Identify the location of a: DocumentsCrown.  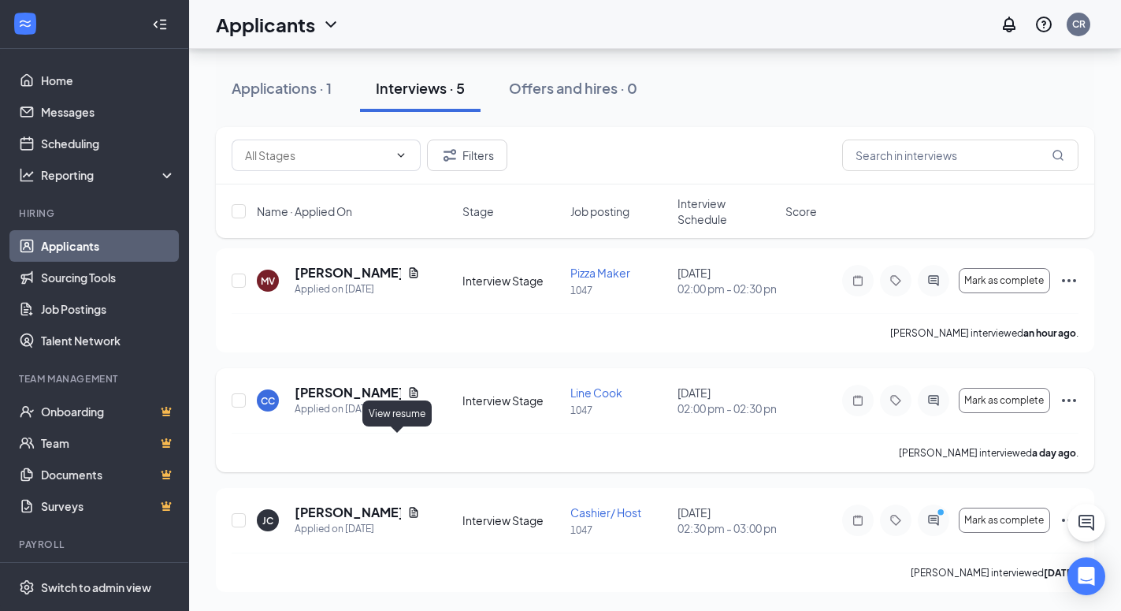
(108, 474).